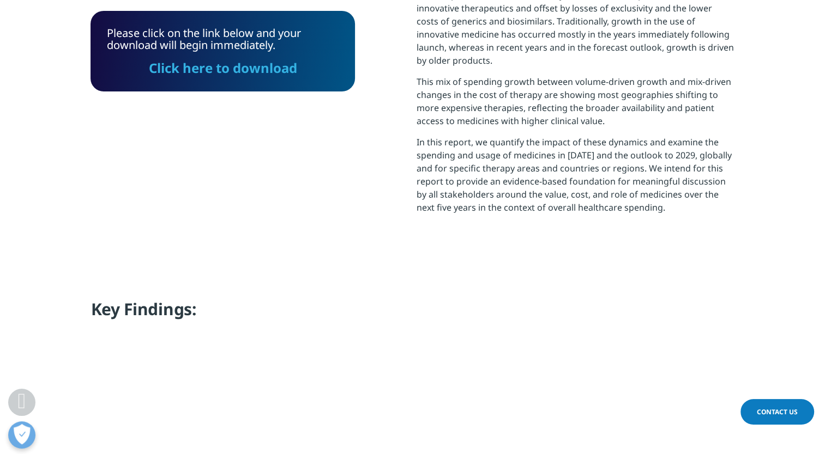  What do you see at coordinates (575, 105) in the screenshot?
I see `p: This mix of spending growth between volume-driven growth and mix-driven changes in the cost of th...` at bounding box center [575, 105].